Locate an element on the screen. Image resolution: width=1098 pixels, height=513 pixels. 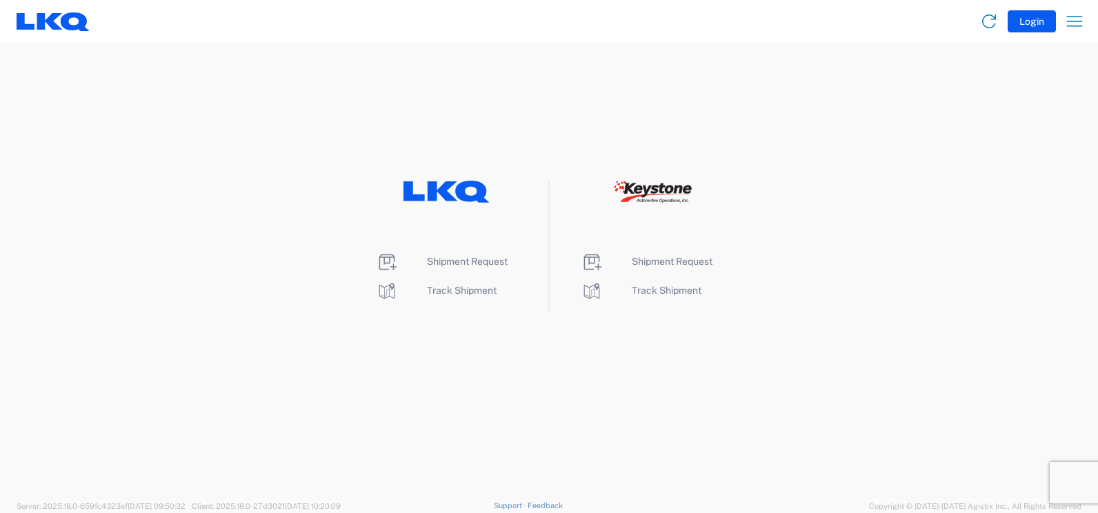
span: Server: 2025.18.0-659fc4323ef is located at coordinates (101, 506).